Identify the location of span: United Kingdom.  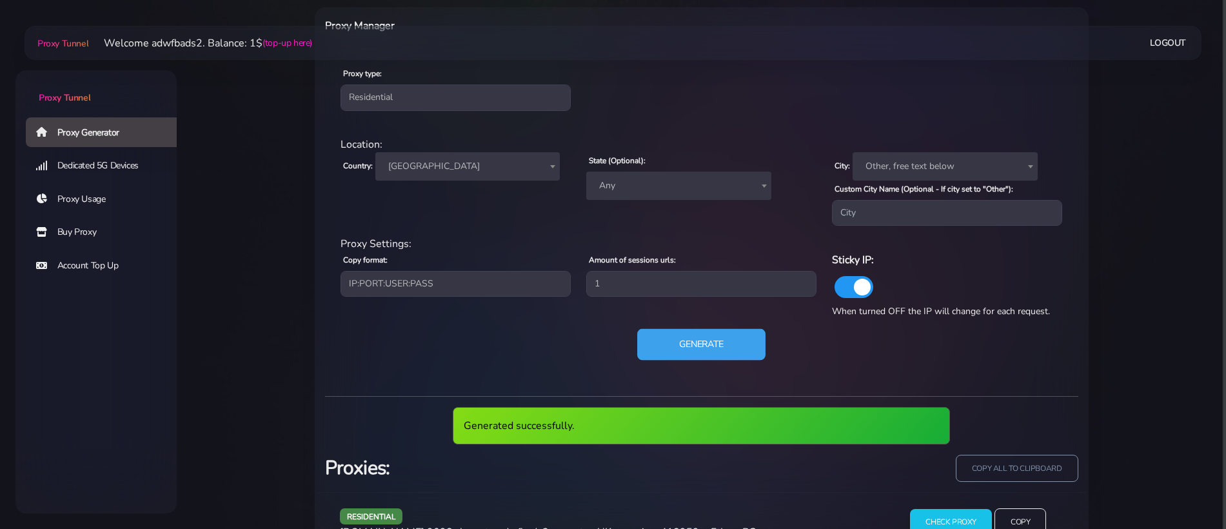
(467, 166).